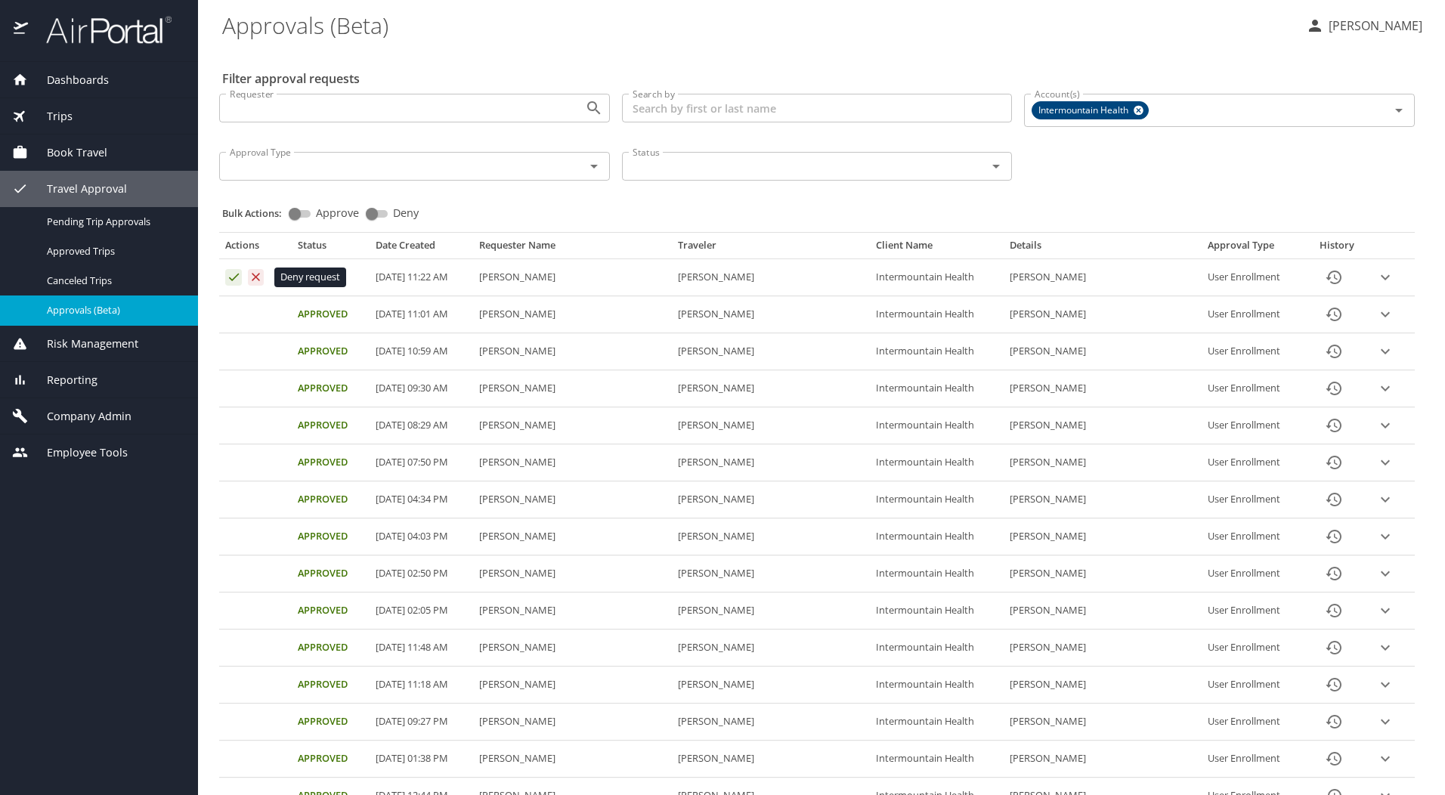 This screenshot has width=1445, height=795. What do you see at coordinates (68, 80) in the screenshot?
I see `span: Dashboards` at bounding box center [68, 80].